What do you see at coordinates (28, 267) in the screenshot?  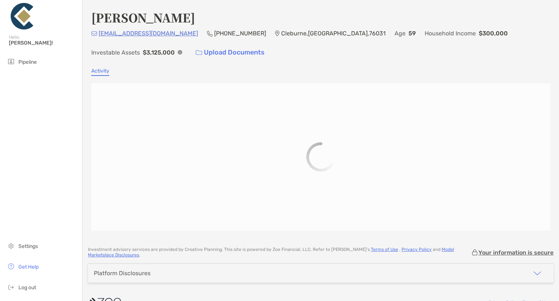 I see `span: Get Help` at bounding box center [28, 267].